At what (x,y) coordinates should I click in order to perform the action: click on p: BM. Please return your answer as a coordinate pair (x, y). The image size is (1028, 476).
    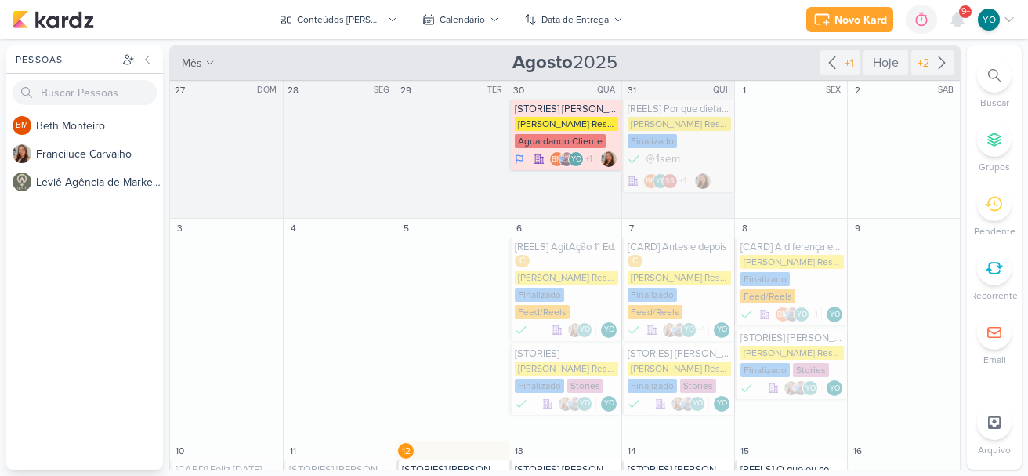
    Looking at the image, I should click on (651, 182).